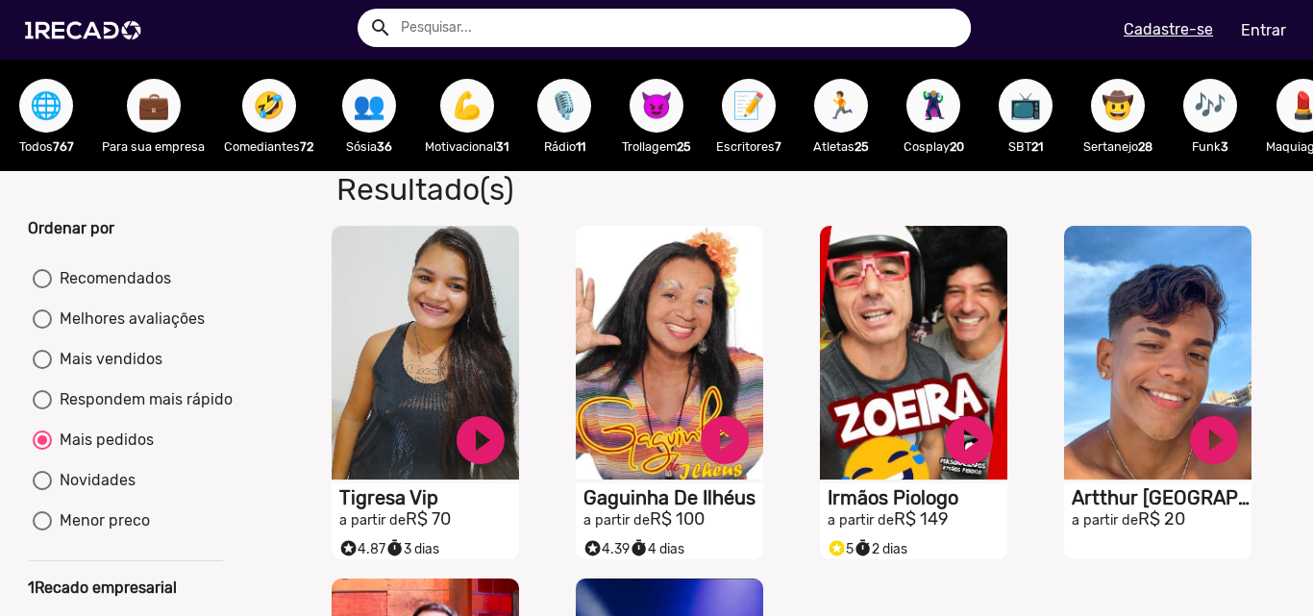 The image size is (1313, 616). What do you see at coordinates (1224, 146) in the screenshot?
I see `b: 3` at bounding box center [1224, 146].